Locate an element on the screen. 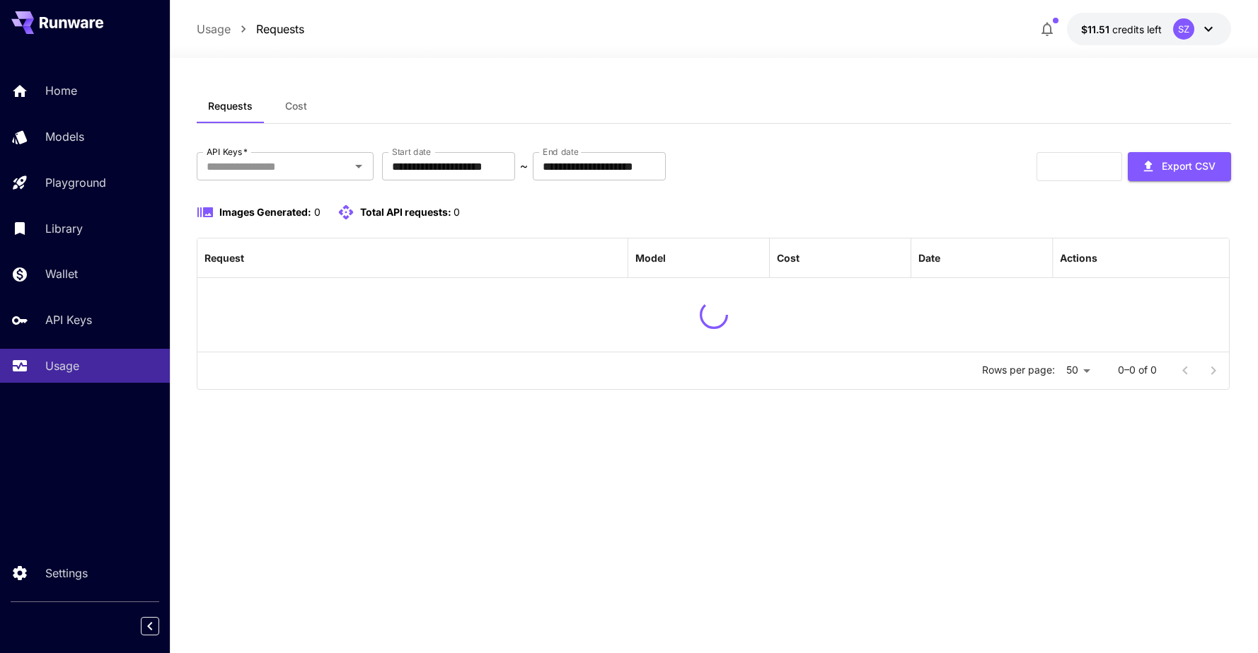 The height and width of the screenshot is (653, 1258). div: 50 is located at coordinates (1077, 370).